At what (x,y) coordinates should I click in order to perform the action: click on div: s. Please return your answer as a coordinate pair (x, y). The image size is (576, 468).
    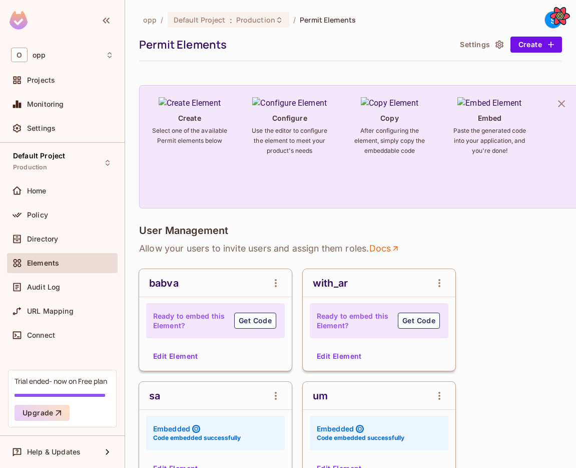
    Looking at the image, I should click on (553, 20).